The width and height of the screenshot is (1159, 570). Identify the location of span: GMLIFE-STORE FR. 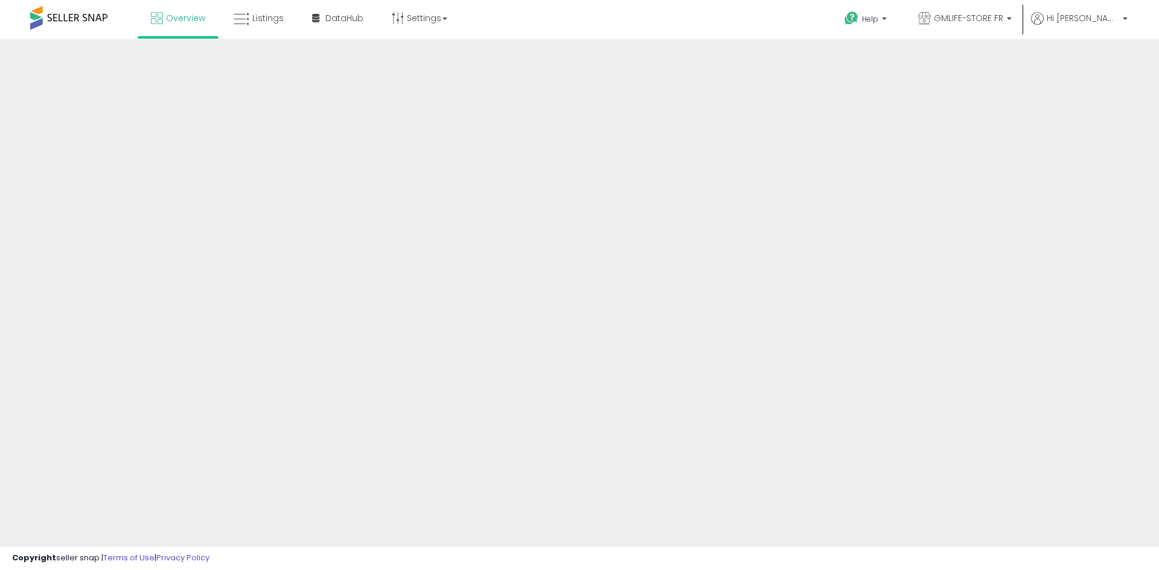
(968, 18).